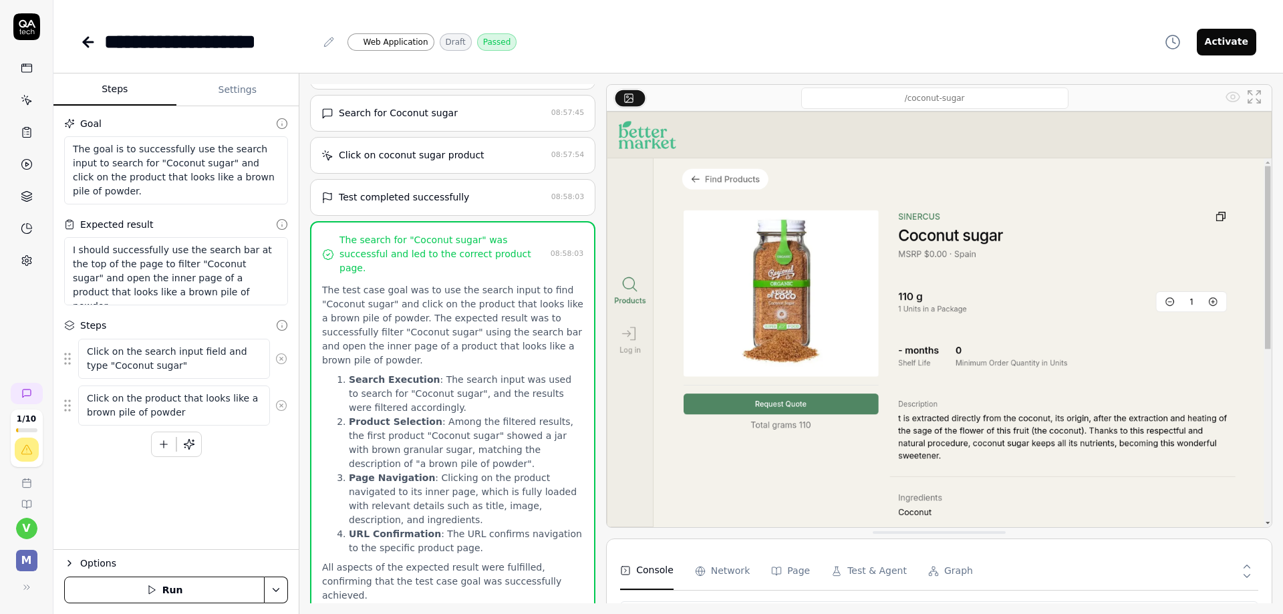  I want to click on button: Run, so click(164, 590).